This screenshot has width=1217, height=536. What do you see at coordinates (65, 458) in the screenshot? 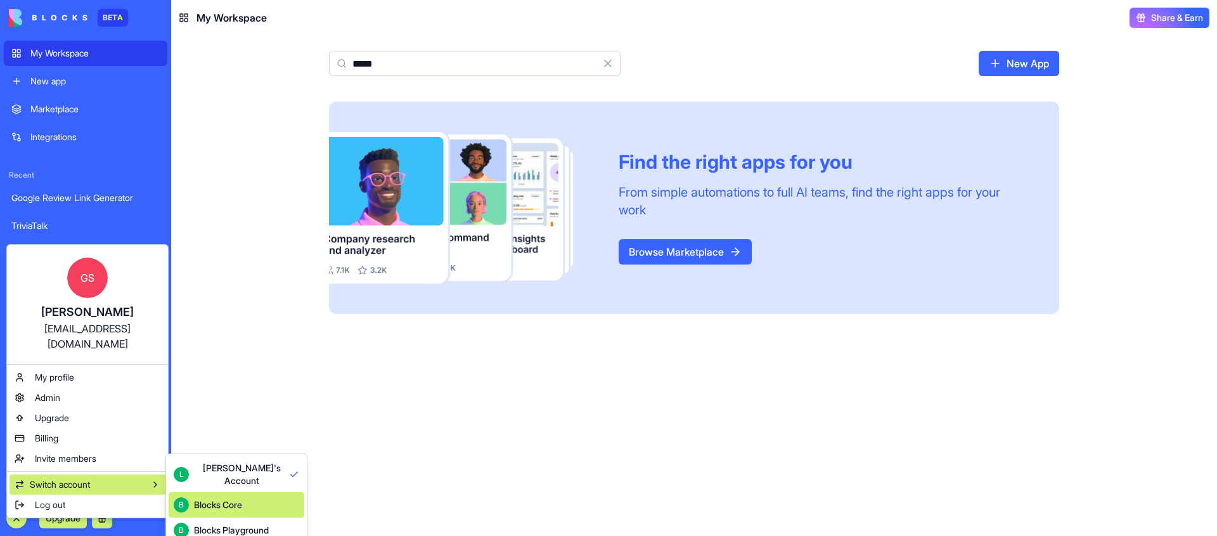
I see `span: Invite members` at bounding box center [65, 458].